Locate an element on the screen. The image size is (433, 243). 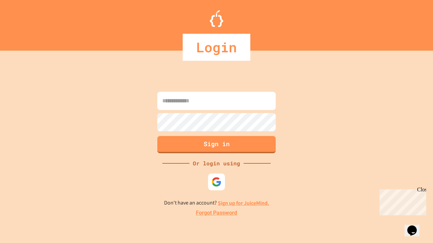
p: Don't have an account? is located at coordinates (216, 203).